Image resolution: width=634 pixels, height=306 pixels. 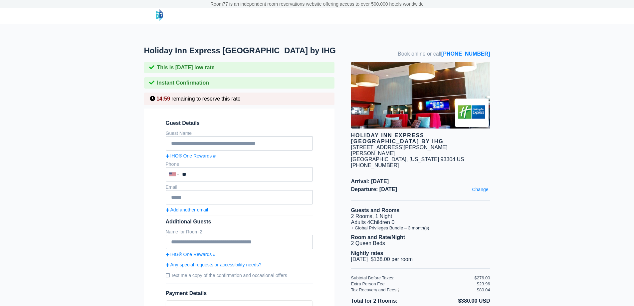 What do you see at coordinates (375, 210) in the screenshot?
I see `b: Guests and Rooms` at bounding box center [375, 210].